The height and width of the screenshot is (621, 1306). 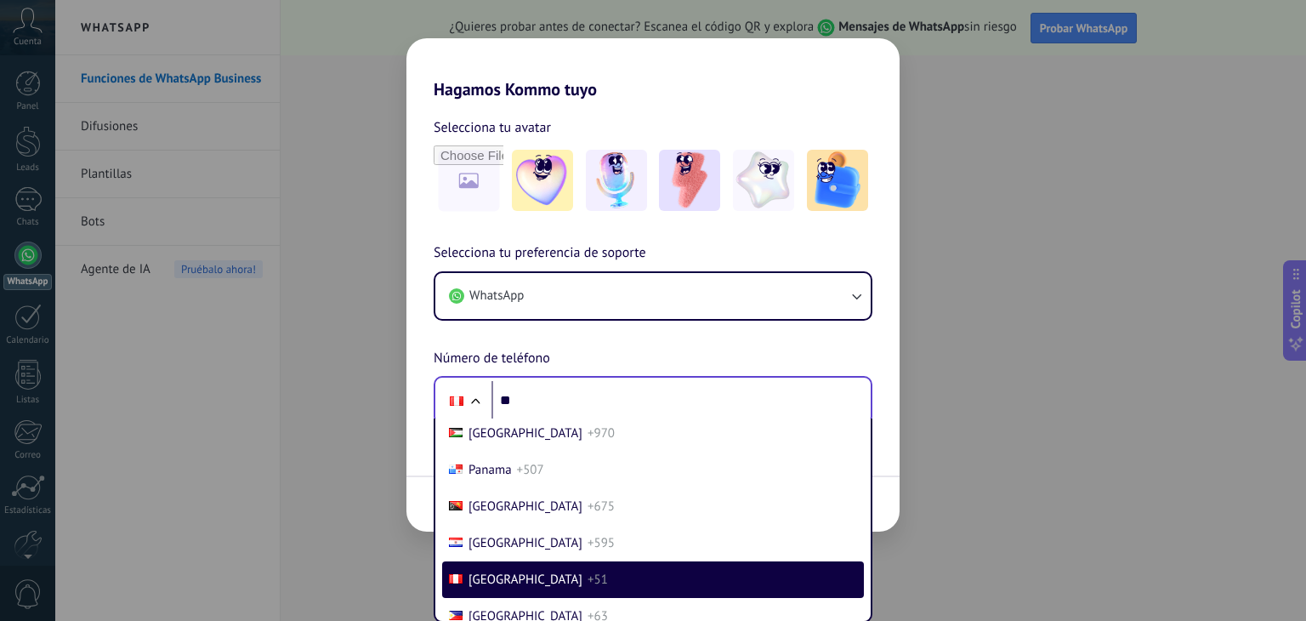 I want to click on span: +595, so click(x=601, y=542).